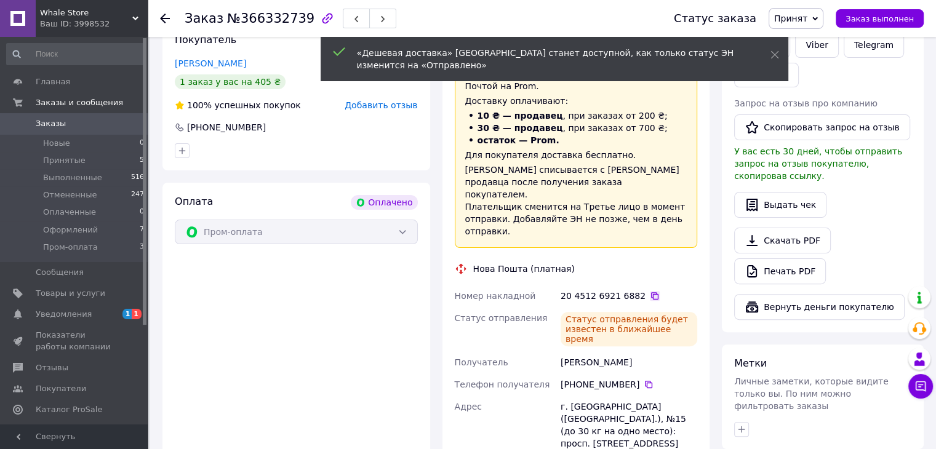 The width and height of the screenshot is (936, 449). What do you see at coordinates (879, 18) in the screenshot?
I see `button: Заказ выполнен` at bounding box center [879, 18].